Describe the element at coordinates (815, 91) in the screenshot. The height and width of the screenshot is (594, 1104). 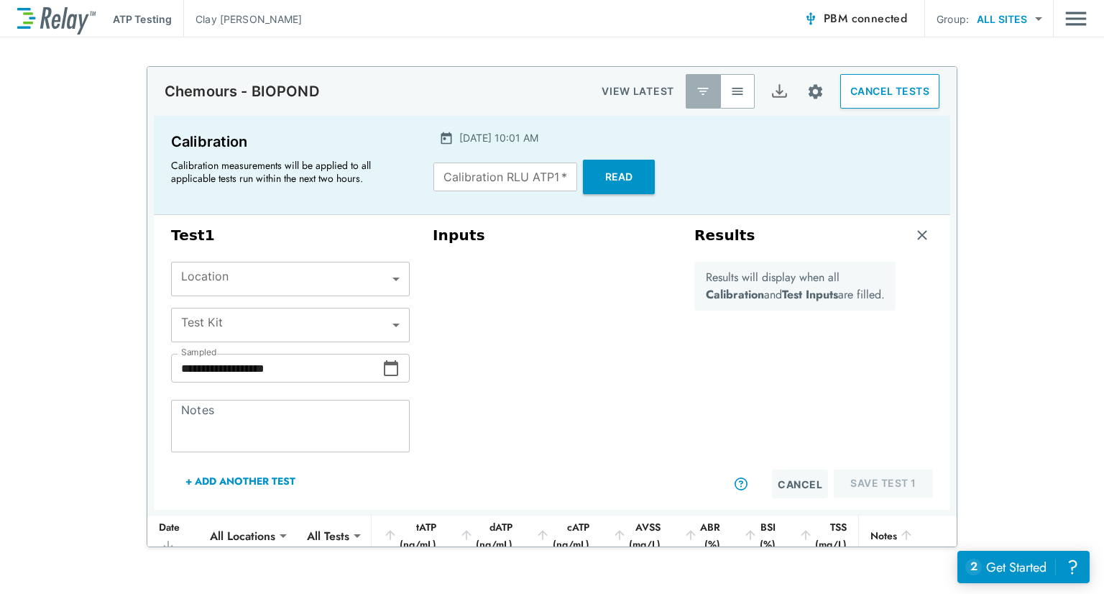
I see `button: Site setup` at that location.